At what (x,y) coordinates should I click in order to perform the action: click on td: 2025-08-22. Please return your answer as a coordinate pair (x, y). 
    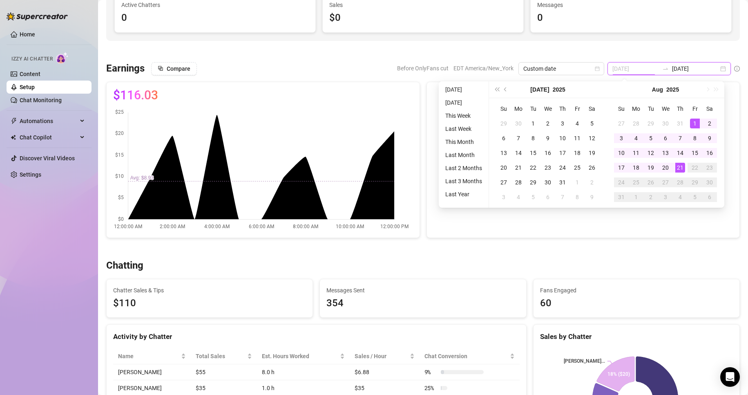
    Looking at the image, I should click on (695, 168).